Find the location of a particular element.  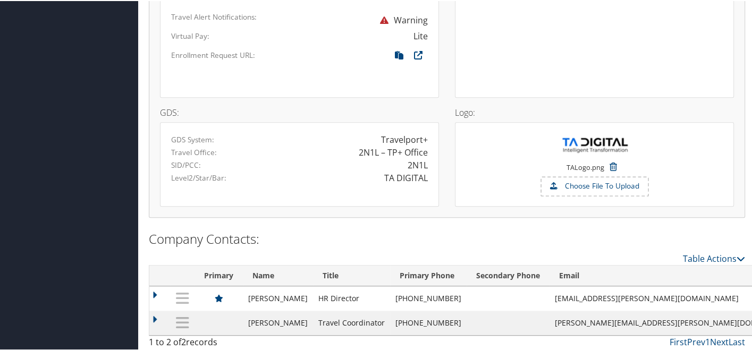

a: Next is located at coordinates (719, 341).